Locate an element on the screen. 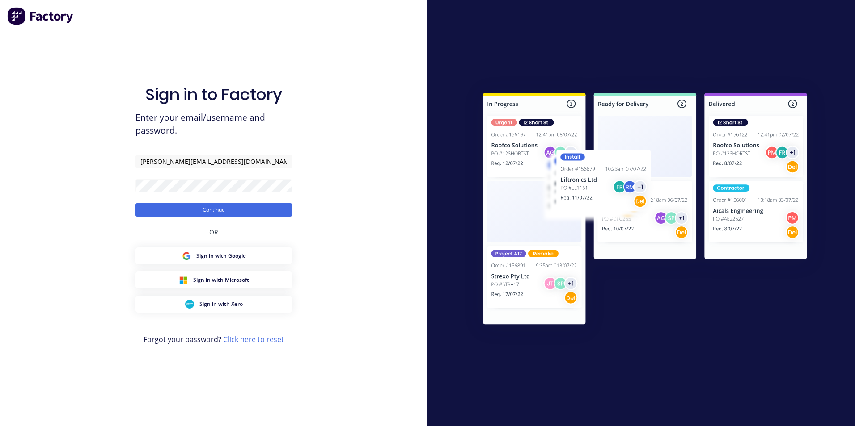 This screenshot has height=426, width=855. span: Sign in with Google is located at coordinates (221, 256).